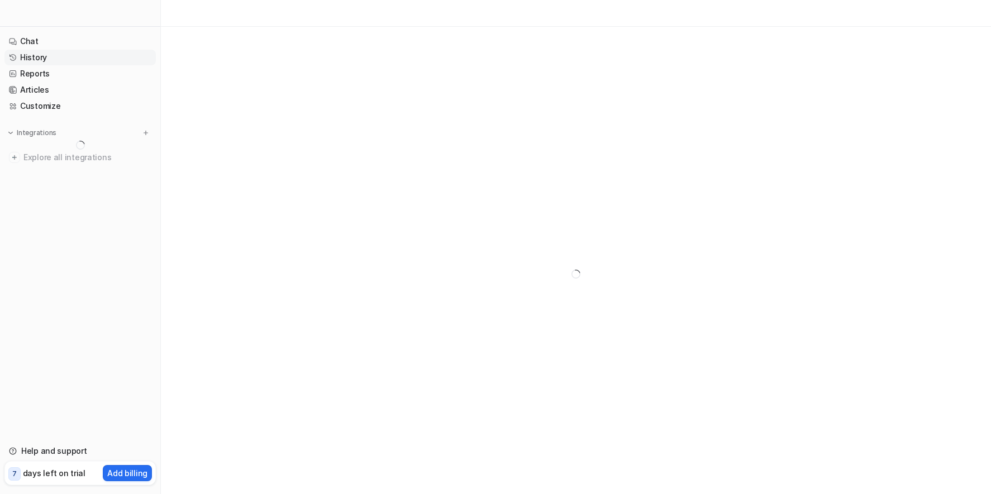  Describe the element at coordinates (87, 157) in the screenshot. I see `span: Explore all integrations` at that location.